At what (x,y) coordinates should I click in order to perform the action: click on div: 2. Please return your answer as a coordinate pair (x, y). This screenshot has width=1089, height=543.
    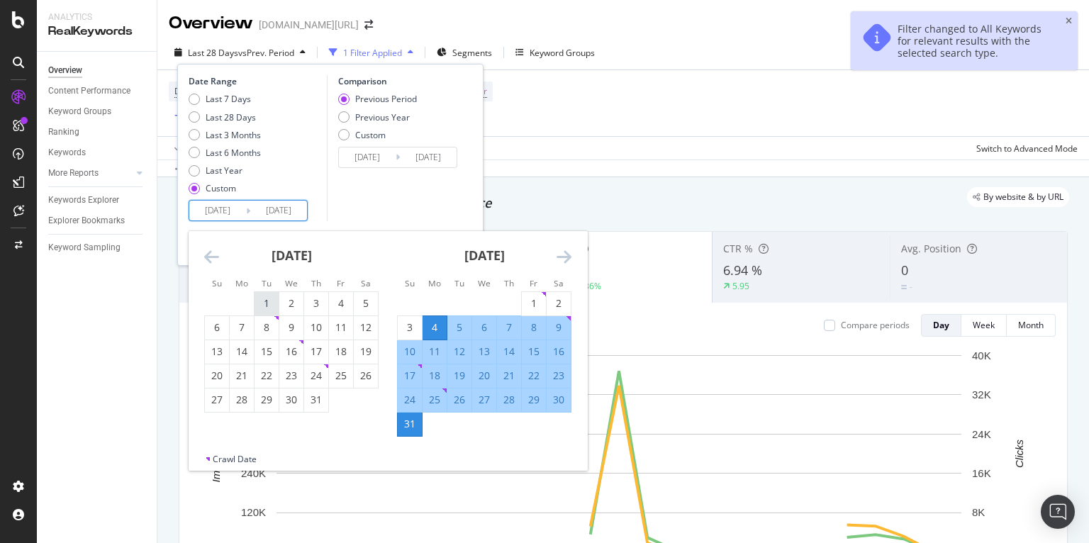
    Looking at the image, I should click on (291, 303).